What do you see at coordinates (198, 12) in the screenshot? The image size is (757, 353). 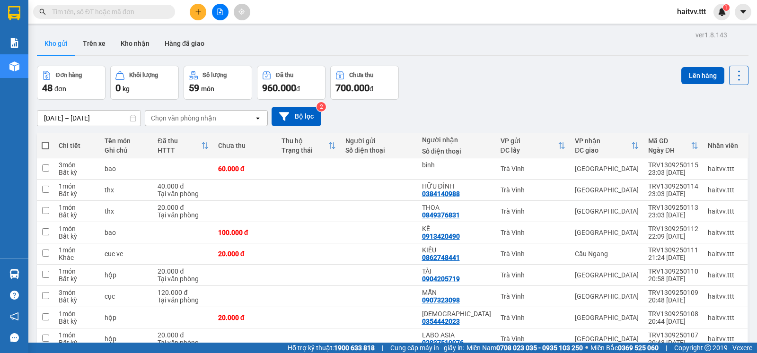 I see `span: plus` at bounding box center [198, 12].